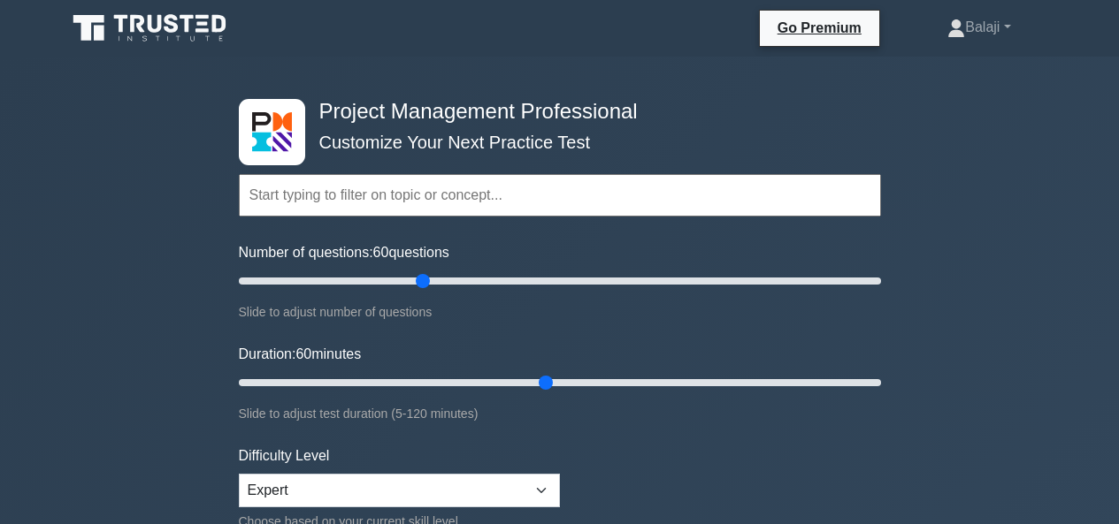  Describe the element at coordinates (553, 111) in the screenshot. I see `h4: Project Management Professional` at that location.